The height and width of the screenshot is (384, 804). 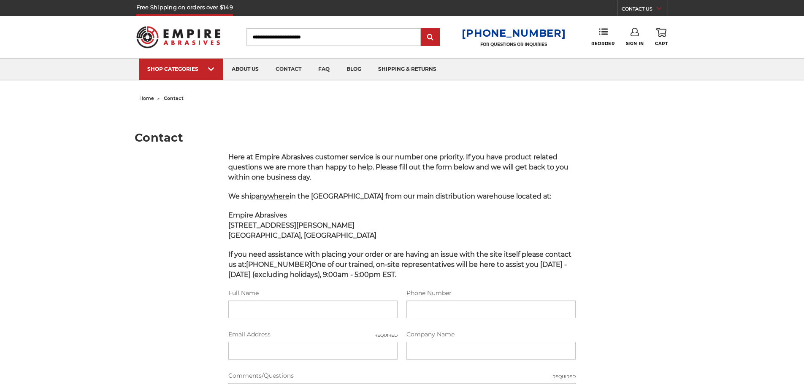 I want to click on label: Email Address, so click(x=313, y=335).